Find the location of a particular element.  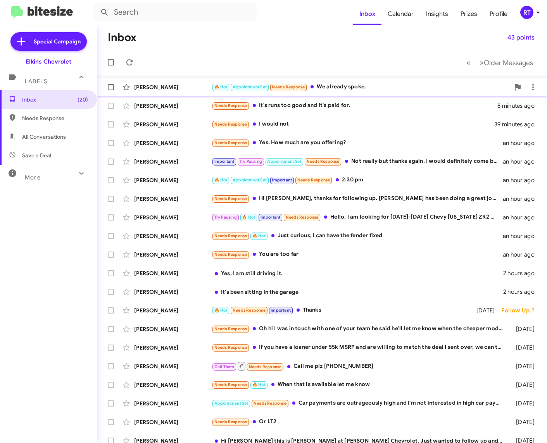

div: 39 minutes ago is located at coordinates (518, 125).